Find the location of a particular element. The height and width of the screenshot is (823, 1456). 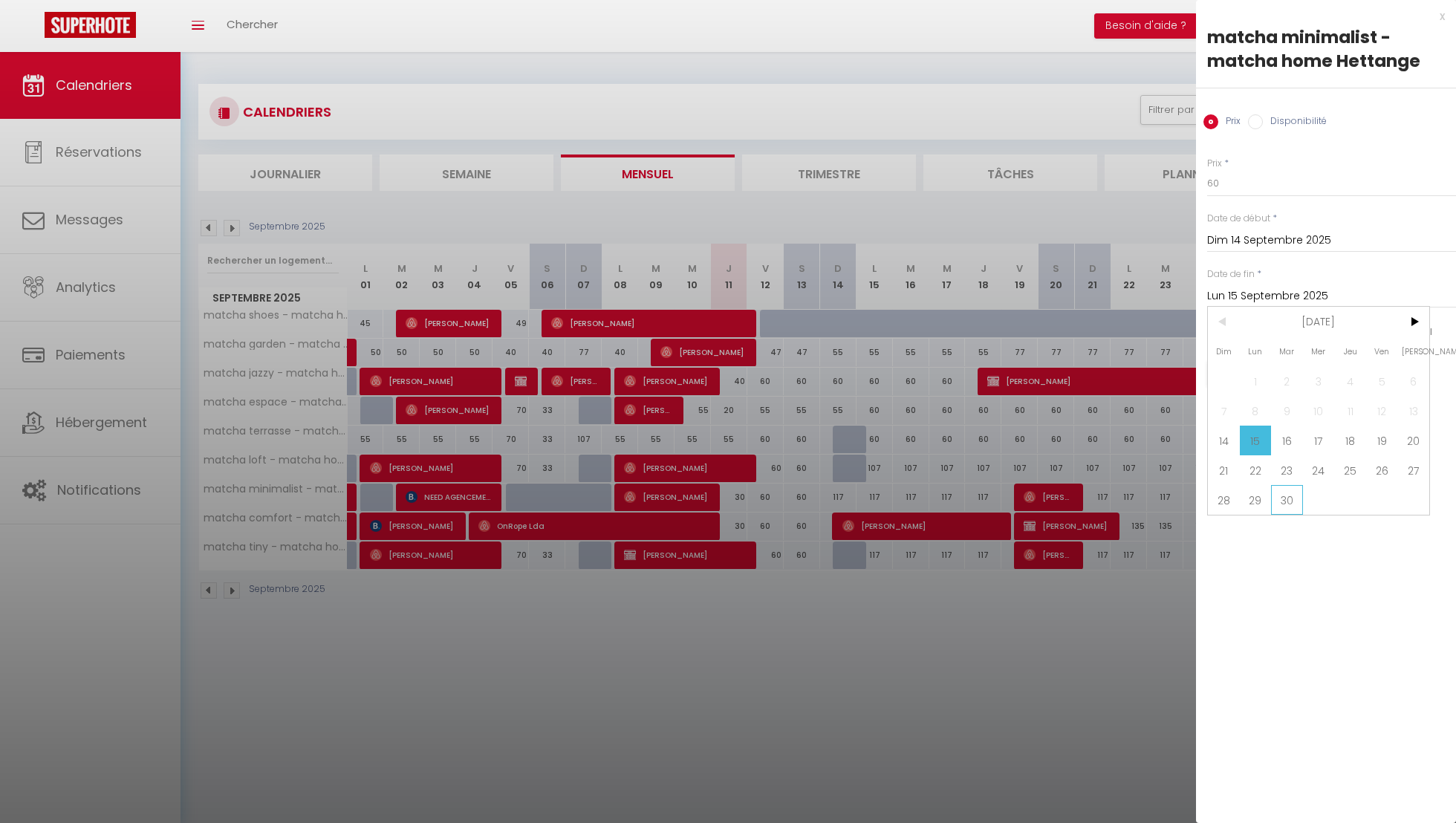

span: 2 is located at coordinates (1287, 381).